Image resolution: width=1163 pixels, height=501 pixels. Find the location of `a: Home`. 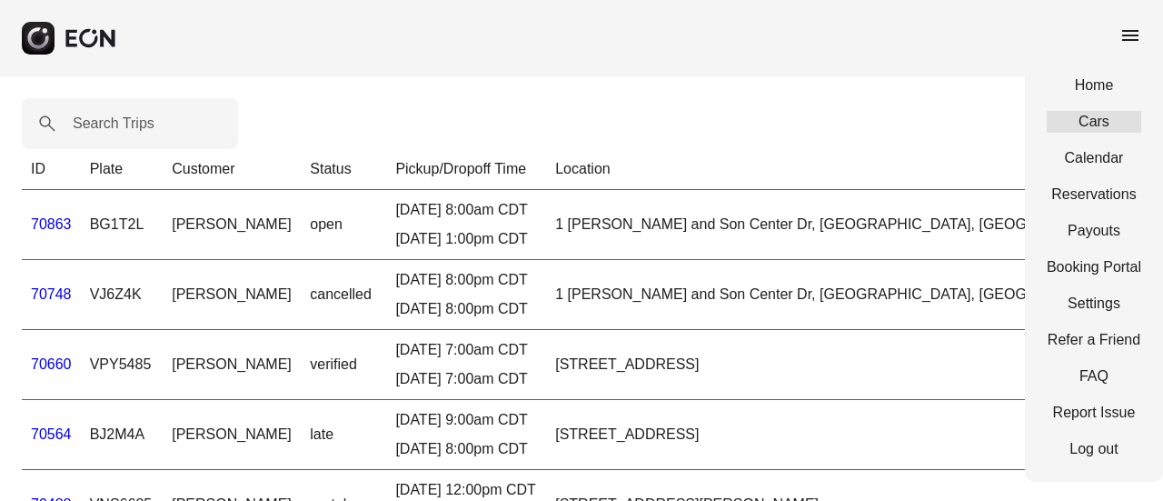

a: Home is located at coordinates (1094, 85).